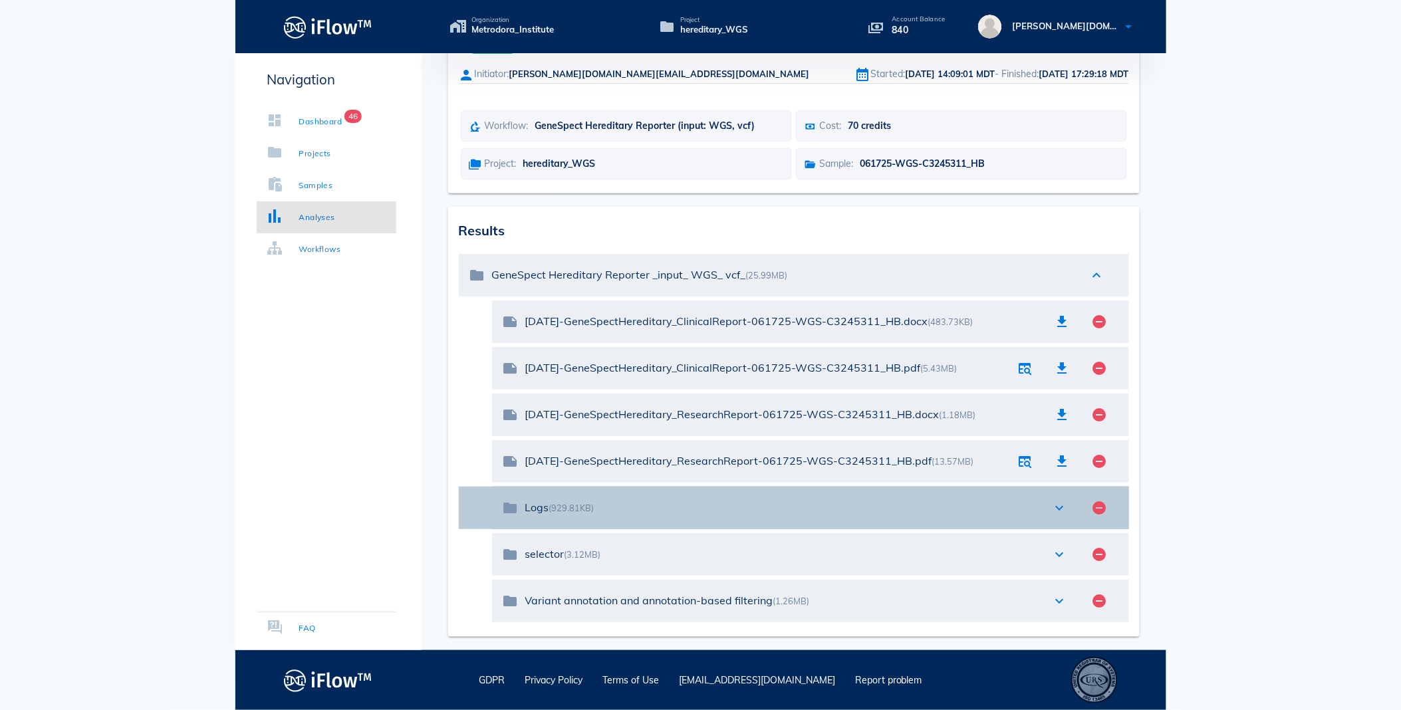 The width and height of the screenshot is (1401, 710). What do you see at coordinates (919, 19) in the screenshot?
I see `p: Account Balance` at bounding box center [919, 19].